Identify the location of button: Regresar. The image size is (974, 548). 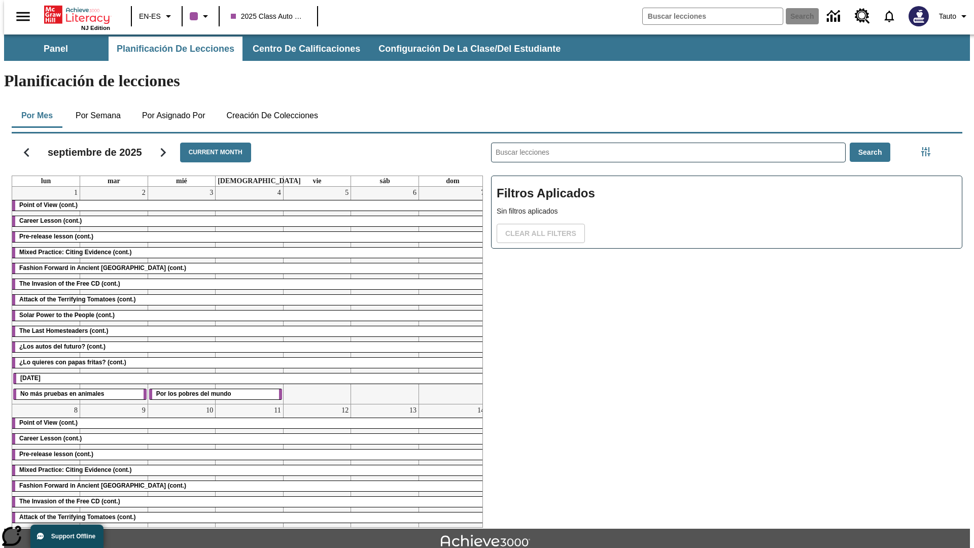
(26, 152).